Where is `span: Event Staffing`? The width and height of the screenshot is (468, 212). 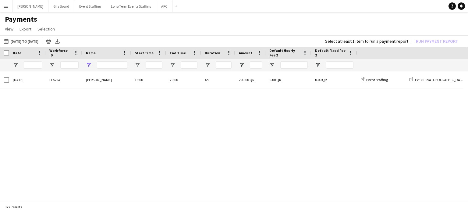
span: Event Staffing is located at coordinates (377, 80).